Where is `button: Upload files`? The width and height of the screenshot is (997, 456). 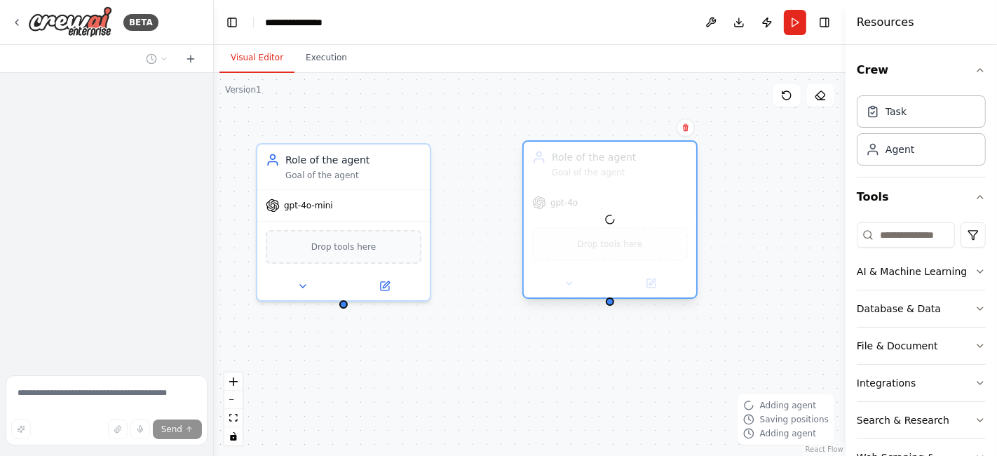 button: Upload files is located at coordinates (118, 429).